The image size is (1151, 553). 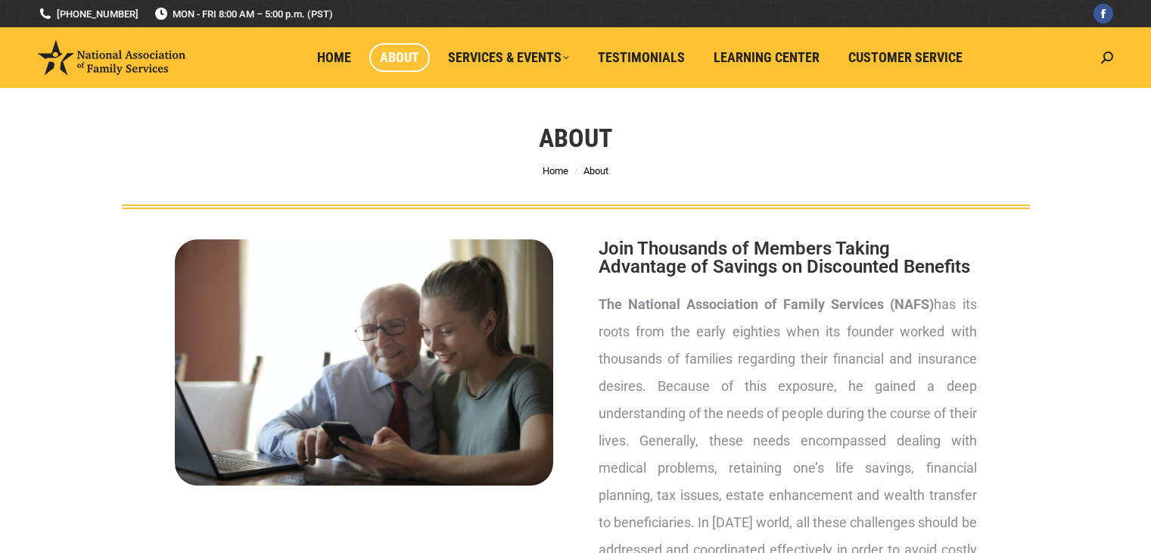 What do you see at coordinates (905, 58) in the screenshot?
I see `a: Customer Service` at bounding box center [905, 58].